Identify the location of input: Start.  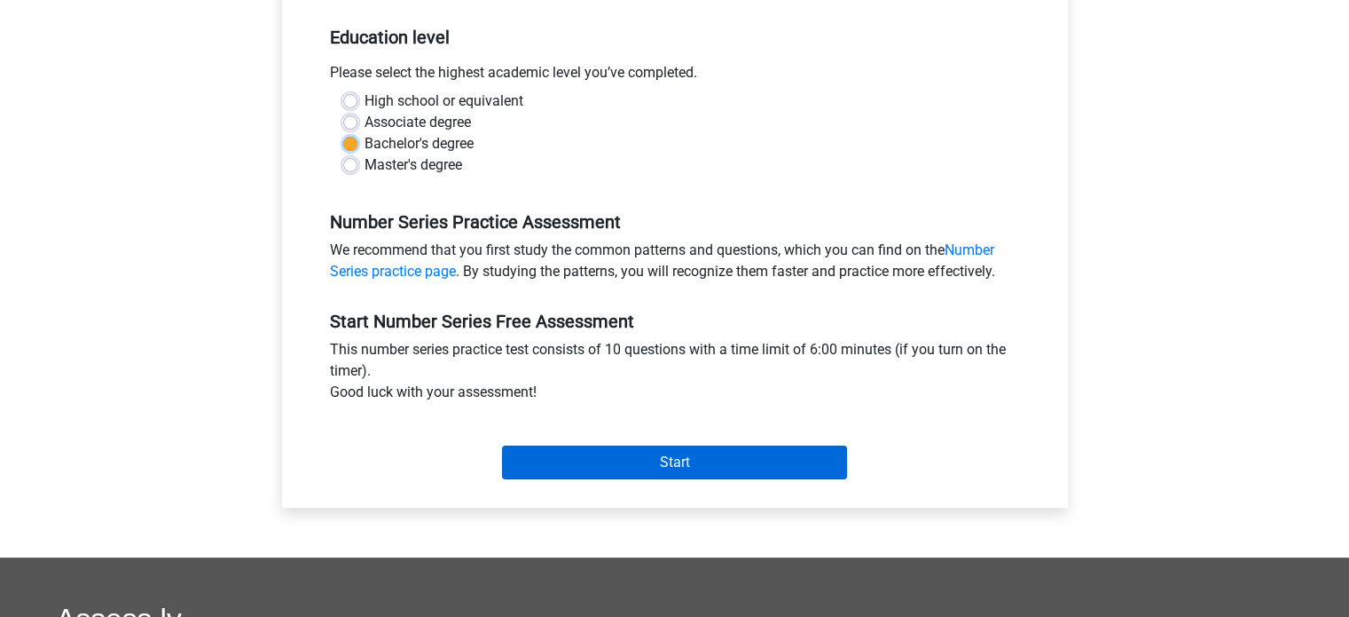
(674, 462).